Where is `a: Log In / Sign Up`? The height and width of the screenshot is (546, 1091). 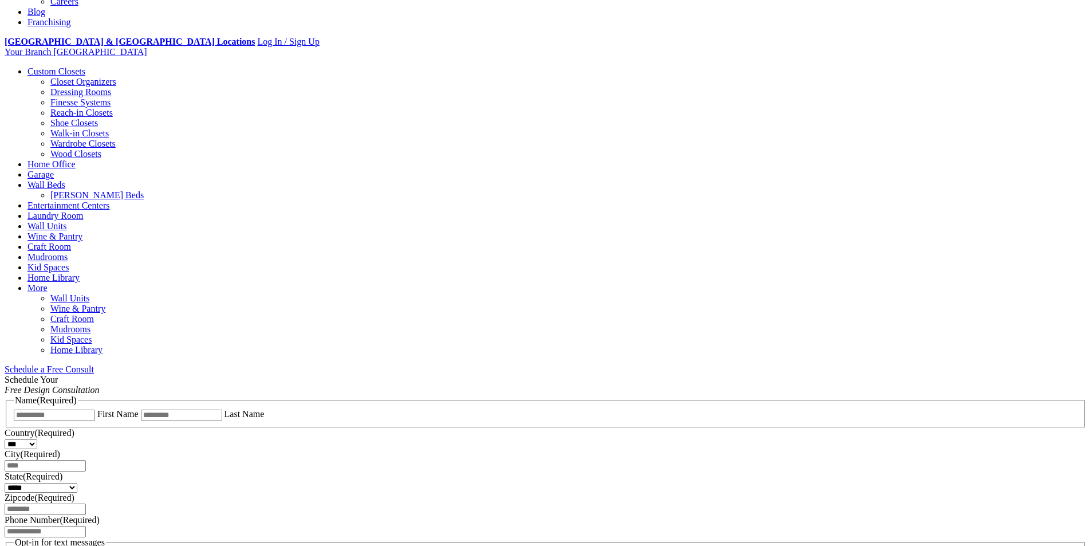 a: Log In / Sign Up is located at coordinates (288, 41).